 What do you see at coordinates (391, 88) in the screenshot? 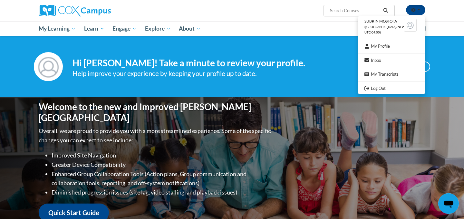
I see `a: Logout` at bounding box center [391, 88].